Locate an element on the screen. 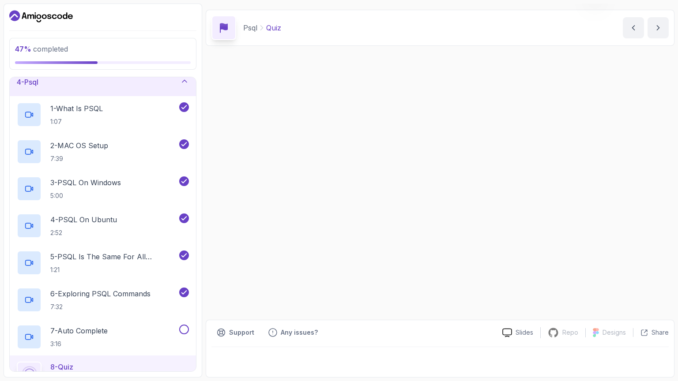  p: 3 - PSQL On Windows is located at coordinates (86, 183).